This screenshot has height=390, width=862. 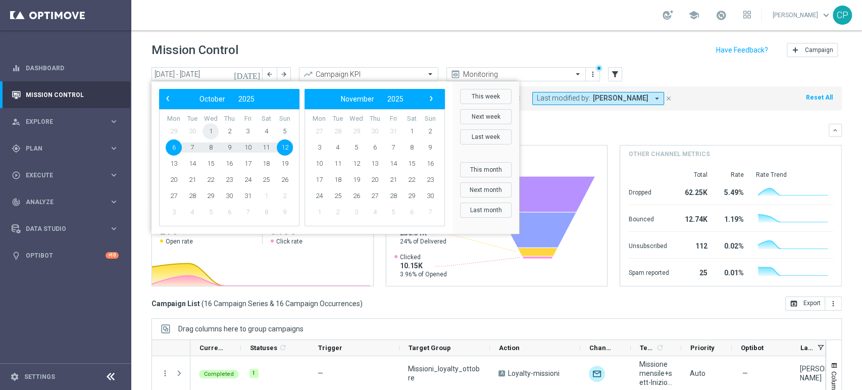 I want to click on i: equalizer, so click(x=16, y=68).